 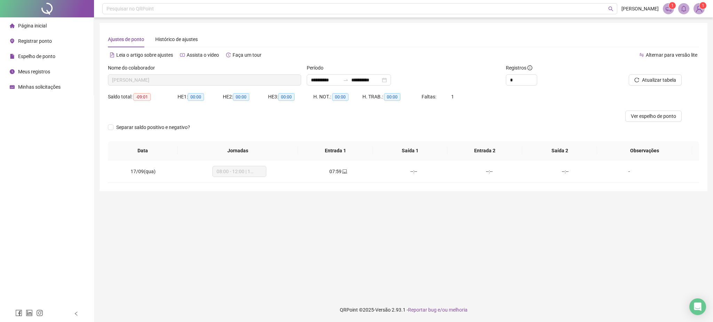 What do you see at coordinates (644, 151) in the screenshot?
I see `span: Observações` at bounding box center [644, 151].